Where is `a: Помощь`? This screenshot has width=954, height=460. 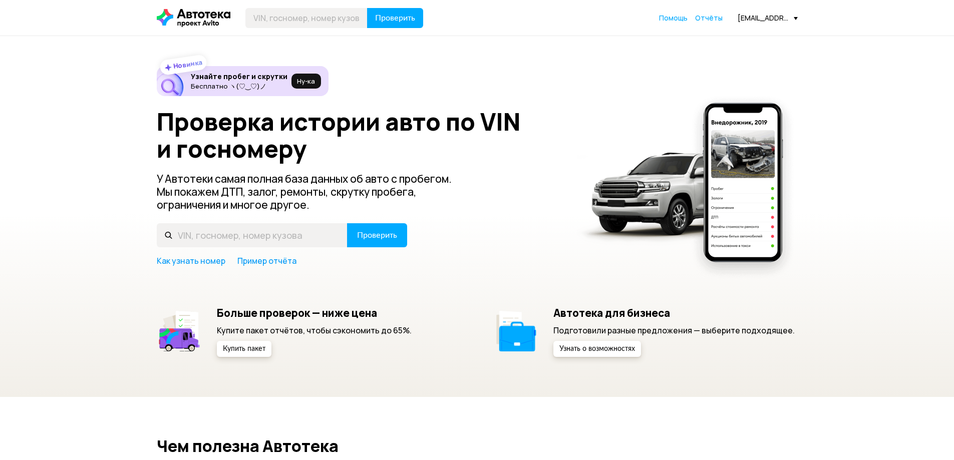 a: Помощь is located at coordinates (673, 18).